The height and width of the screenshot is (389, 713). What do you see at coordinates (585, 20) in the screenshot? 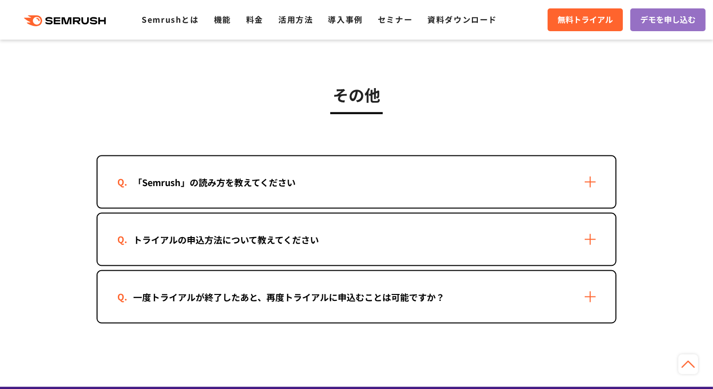
I see `a: 無料トライアル` at bounding box center [585, 20].